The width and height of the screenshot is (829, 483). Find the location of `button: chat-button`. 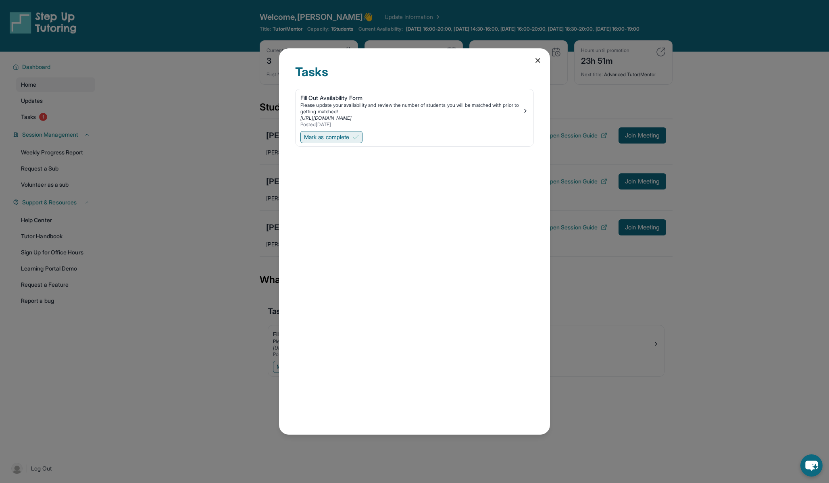

button: chat-button is located at coordinates (812, 466).